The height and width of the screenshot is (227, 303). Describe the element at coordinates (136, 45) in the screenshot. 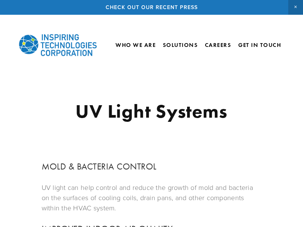

I see `a: Who We Are` at that location.